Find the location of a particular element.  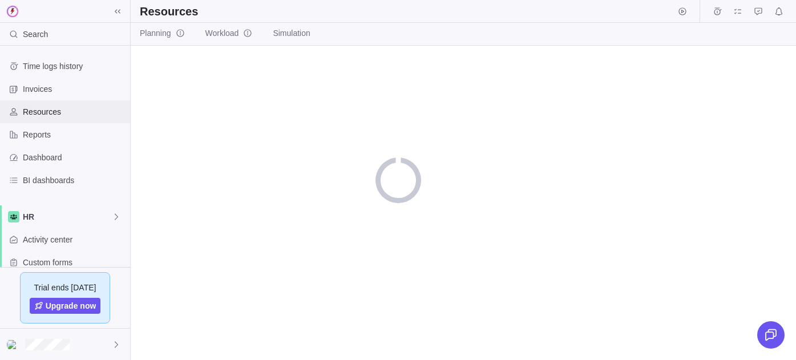

img: logo is located at coordinates (13, 11).